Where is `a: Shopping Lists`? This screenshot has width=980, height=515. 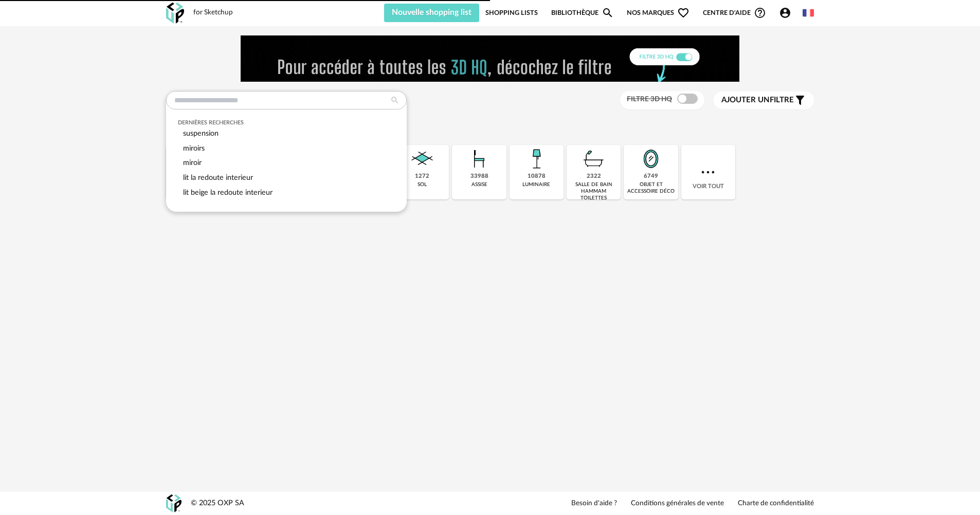 a: Shopping Lists is located at coordinates (512, 13).